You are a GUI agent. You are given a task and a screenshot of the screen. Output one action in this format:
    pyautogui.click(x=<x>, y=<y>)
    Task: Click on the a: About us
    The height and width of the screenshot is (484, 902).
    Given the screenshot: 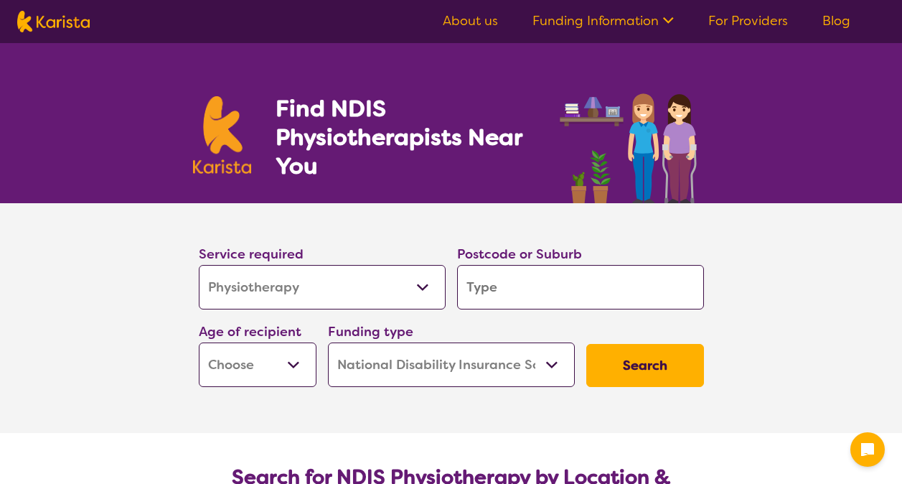 What is the action you would take?
    pyautogui.click(x=470, y=21)
    